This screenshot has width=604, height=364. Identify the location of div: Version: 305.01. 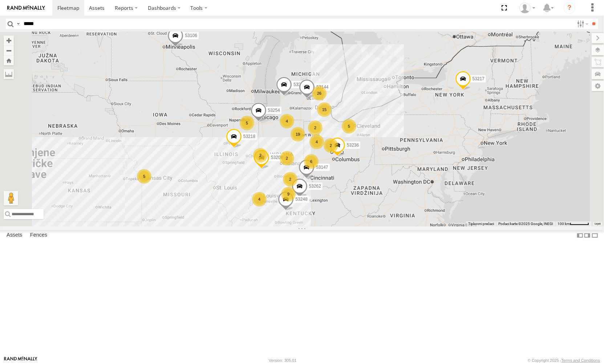
(283, 361).